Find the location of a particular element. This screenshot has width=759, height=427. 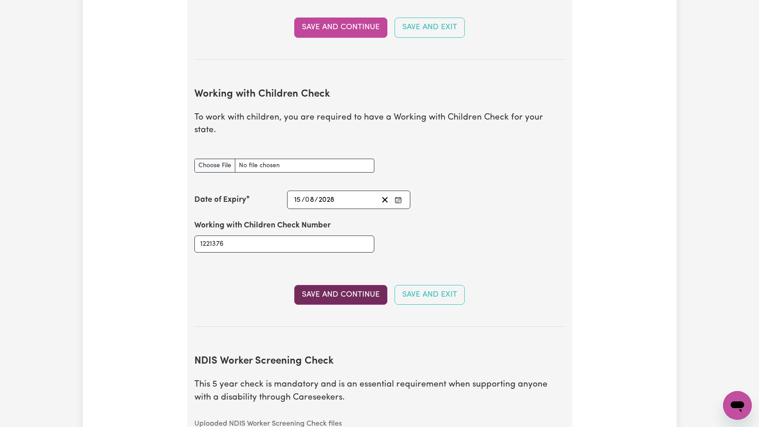

h2: Working with Children Check is located at coordinates (380, 94).